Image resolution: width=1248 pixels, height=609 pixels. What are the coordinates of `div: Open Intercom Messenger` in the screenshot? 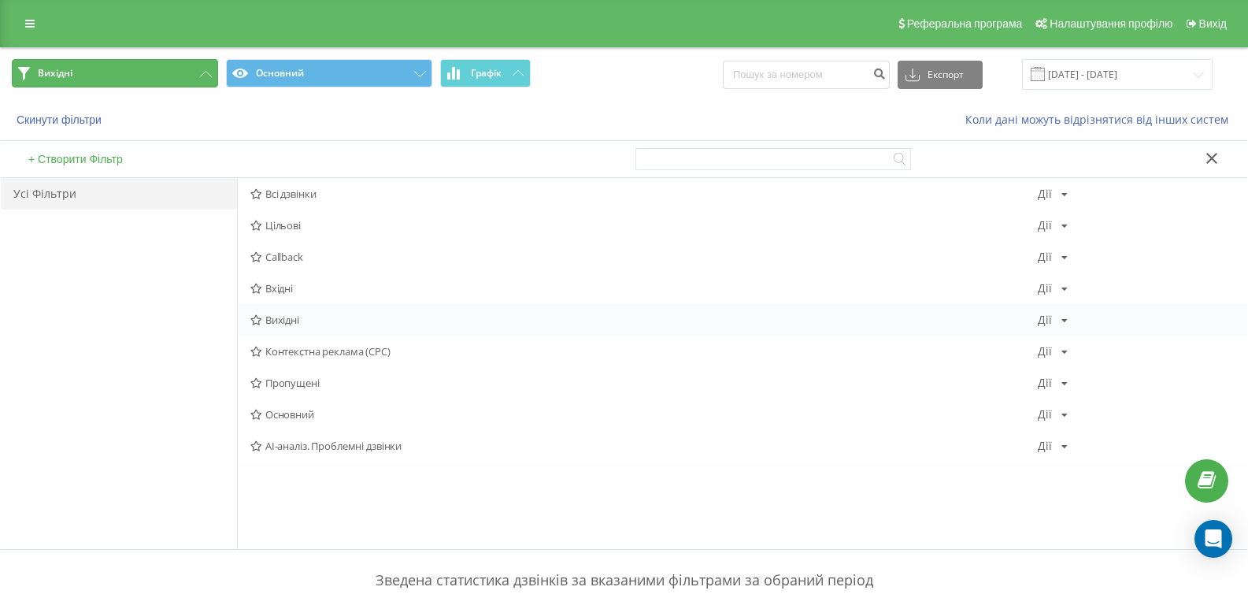 It's located at (1214, 539).